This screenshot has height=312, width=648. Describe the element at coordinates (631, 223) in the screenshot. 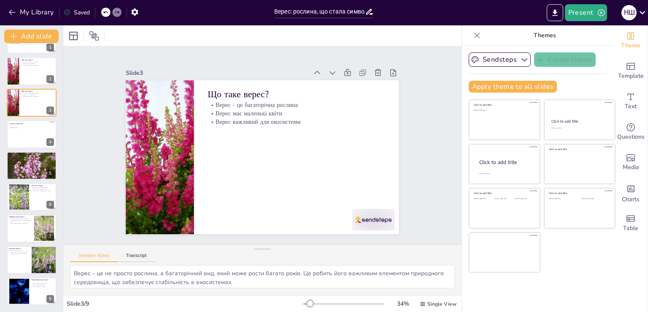

I see `div: Add a table` at that location.